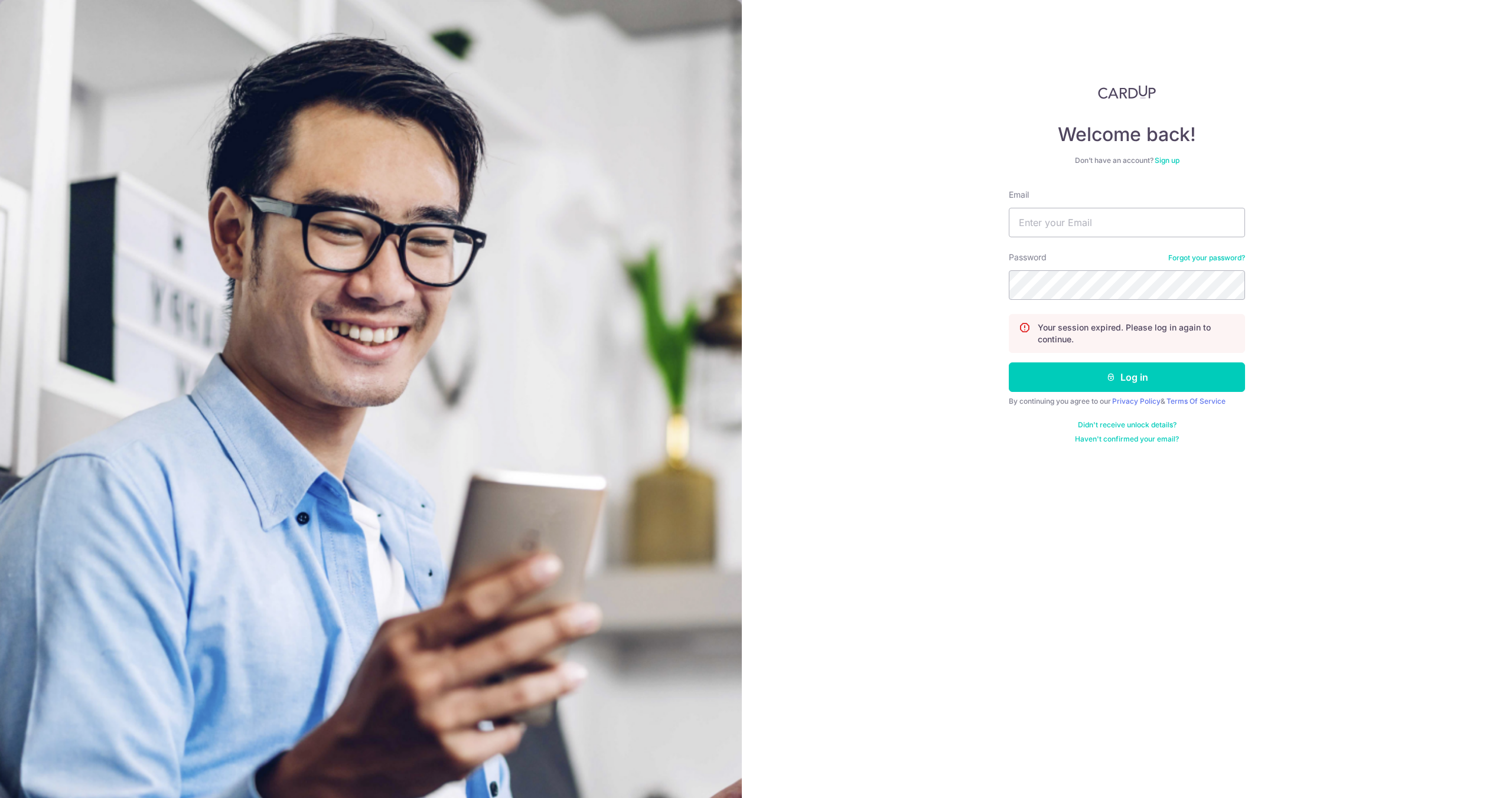  I want to click on h4: Welcome back!, so click(1127, 134).